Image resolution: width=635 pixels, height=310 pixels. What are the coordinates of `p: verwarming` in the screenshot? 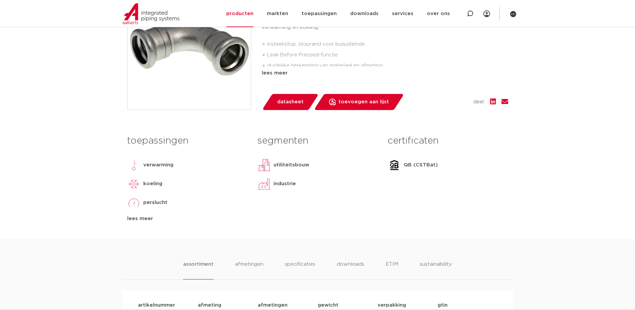 It's located at (158, 165).